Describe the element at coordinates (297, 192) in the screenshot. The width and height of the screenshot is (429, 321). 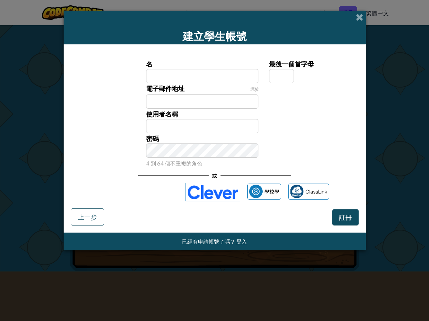
I see `img: classlink-logo-small.png` at that location.